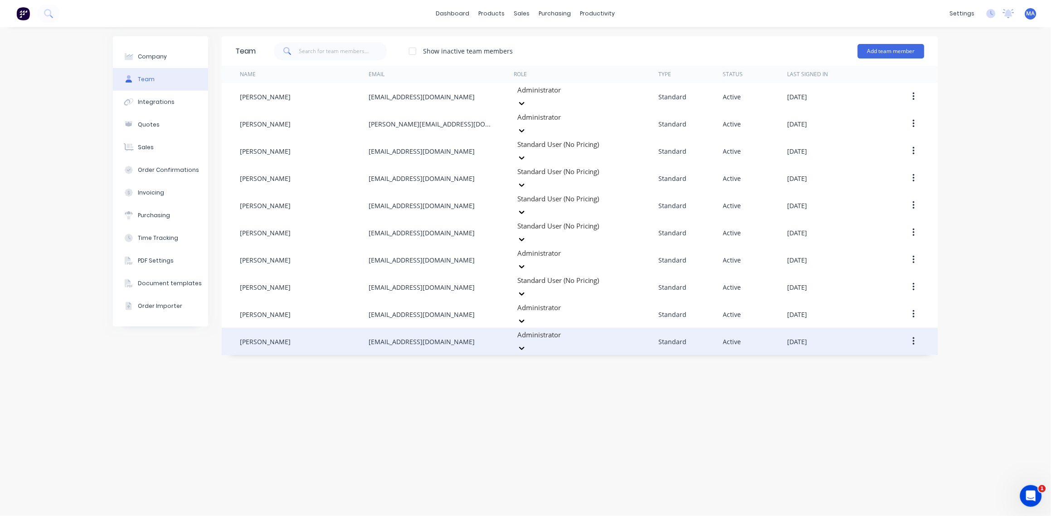  What do you see at coordinates (161, 215) in the screenshot?
I see `button: Purchasing` at bounding box center [161, 215].